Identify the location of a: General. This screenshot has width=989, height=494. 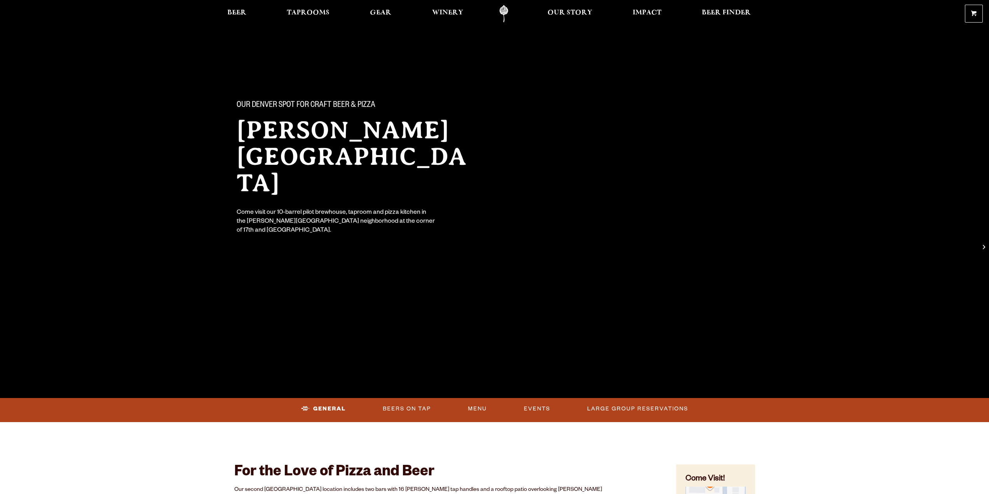
(323, 409).